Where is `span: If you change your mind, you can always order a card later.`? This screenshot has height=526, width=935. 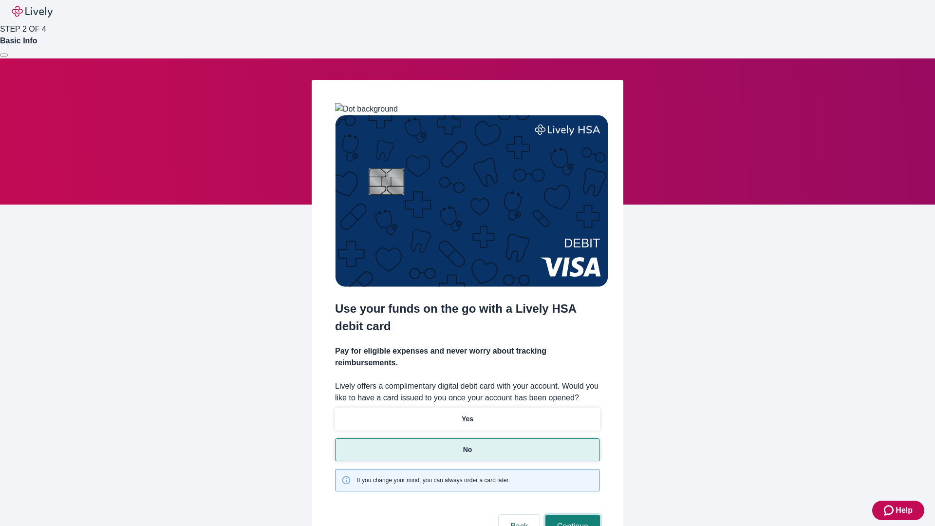
span: If you change your mind, you can always order a card later. is located at coordinates (433, 480).